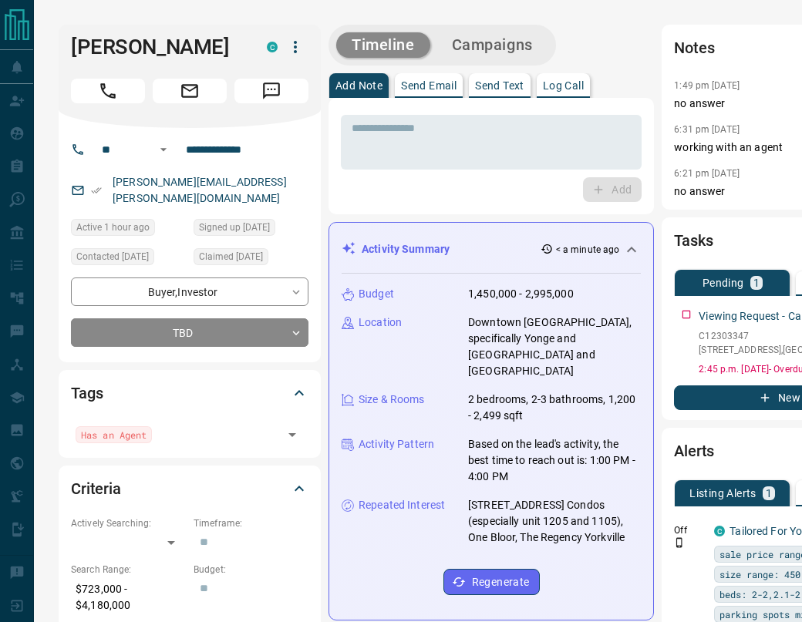 This screenshot has height=622, width=802. I want to click on p: Send Text, so click(499, 86).